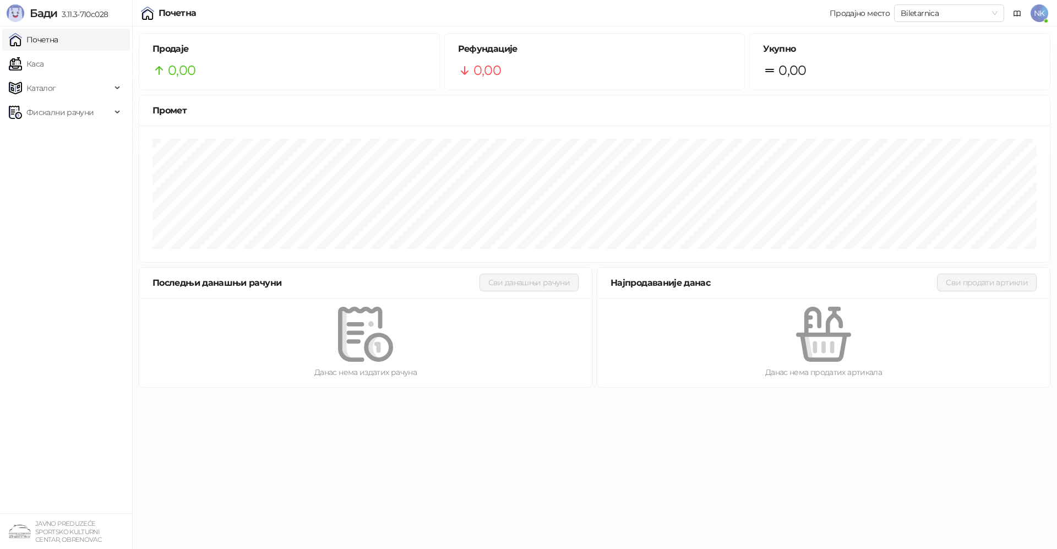  I want to click on a: Почетна, so click(34, 40).